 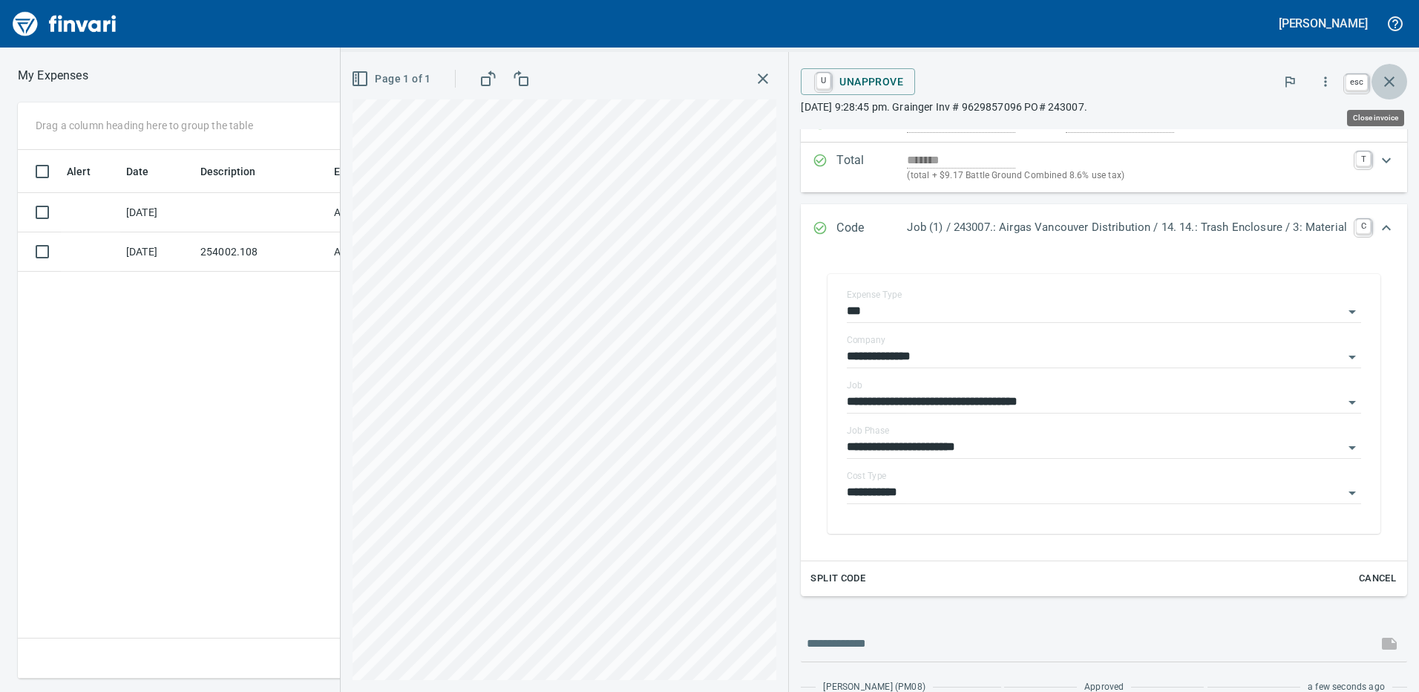 I want to click on p: (total + $9.17 Battle Ground Combined 8.6% use tax), so click(x=1127, y=176).